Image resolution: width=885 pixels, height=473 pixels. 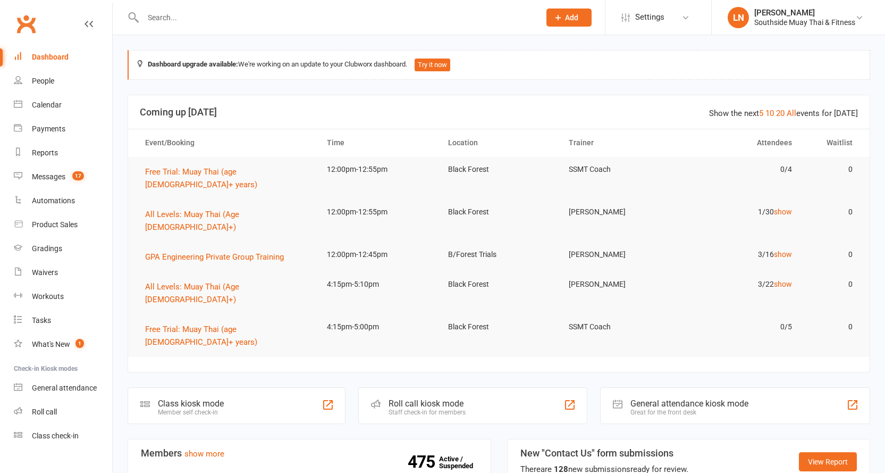 I want to click on input: Search..., so click(x=336, y=18).